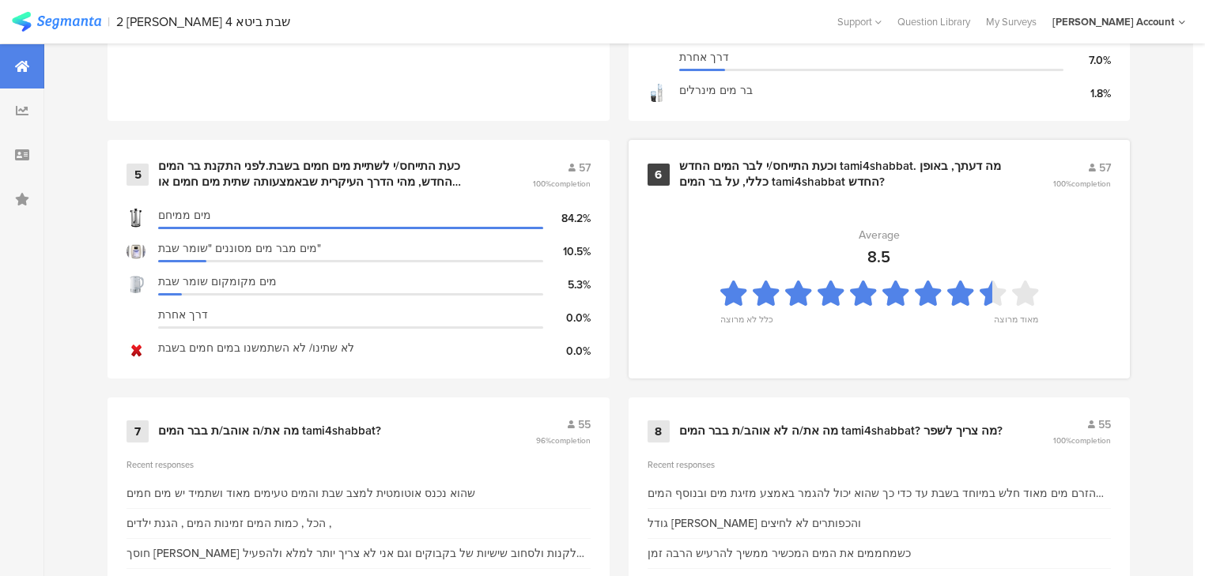 Image resolution: width=1205 pixels, height=576 pixels. Describe the element at coordinates (879, 257) in the screenshot. I see `div: 8.5` at that location.